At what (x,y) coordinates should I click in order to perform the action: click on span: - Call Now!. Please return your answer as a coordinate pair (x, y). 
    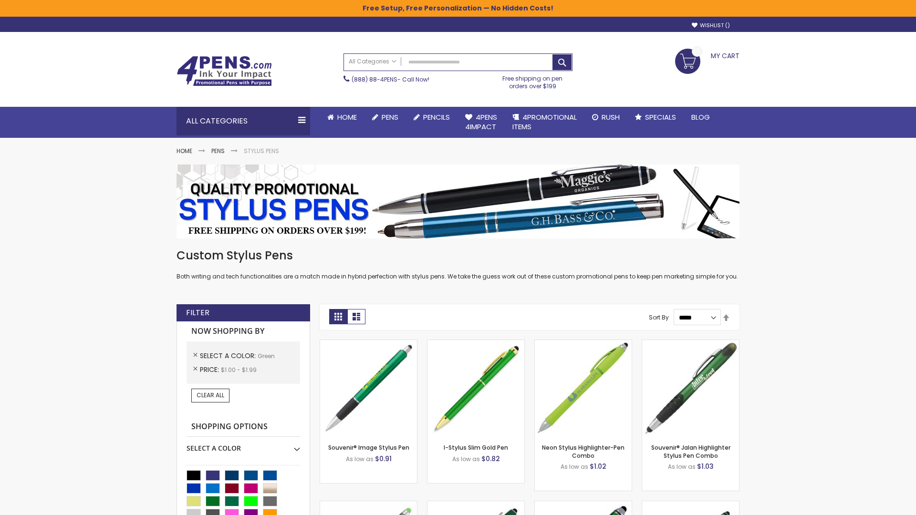
    Looking at the image, I should click on (390, 79).